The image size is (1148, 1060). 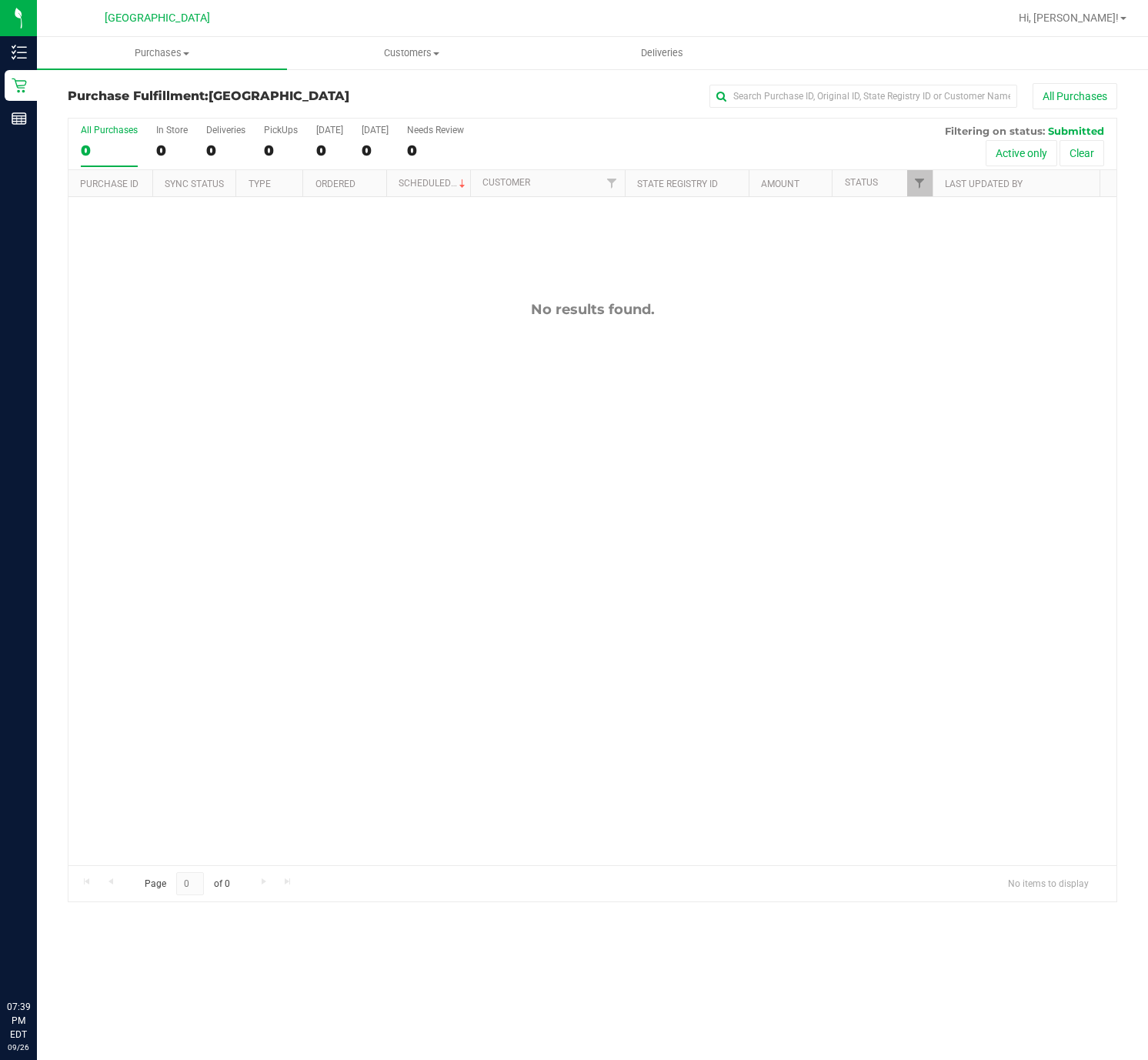 What do you see at coordinates (194, 184) in the screenshot?
I see `a: Sync Status` at bounding box center [194, 184].